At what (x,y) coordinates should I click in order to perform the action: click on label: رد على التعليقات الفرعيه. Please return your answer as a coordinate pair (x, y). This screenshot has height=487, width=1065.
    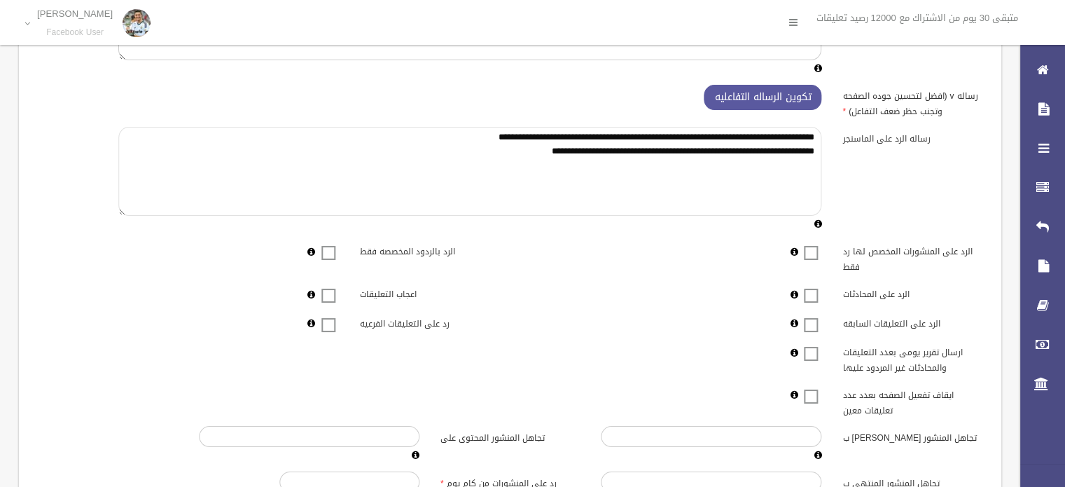
    Looking at the image, I should click on (430, 321).